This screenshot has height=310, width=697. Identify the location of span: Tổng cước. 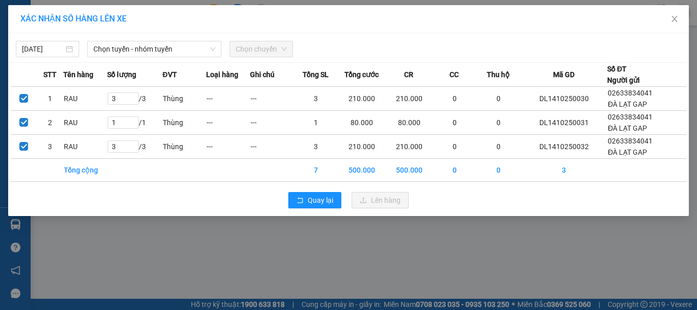
(362, 75).